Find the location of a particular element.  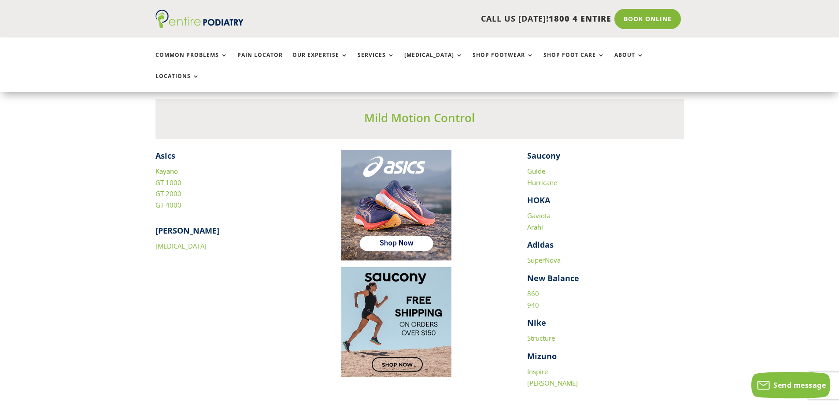

a: Gaviota is located at coordinates (539, 215).